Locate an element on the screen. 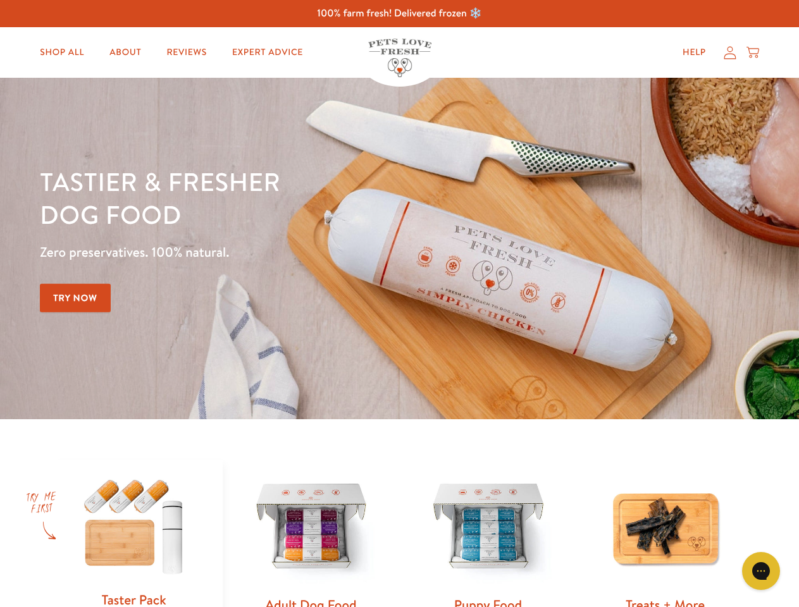  a: Help is located at coordinates (694, 53).